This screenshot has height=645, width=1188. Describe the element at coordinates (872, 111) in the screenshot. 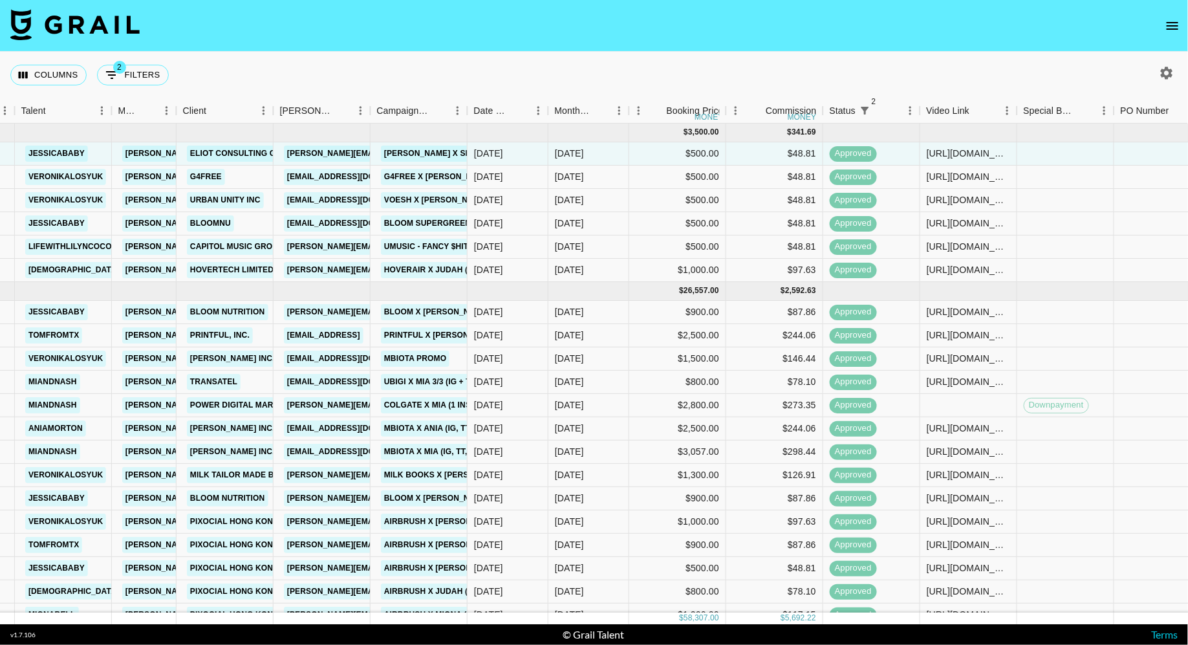

I see `div: Status` at that location.